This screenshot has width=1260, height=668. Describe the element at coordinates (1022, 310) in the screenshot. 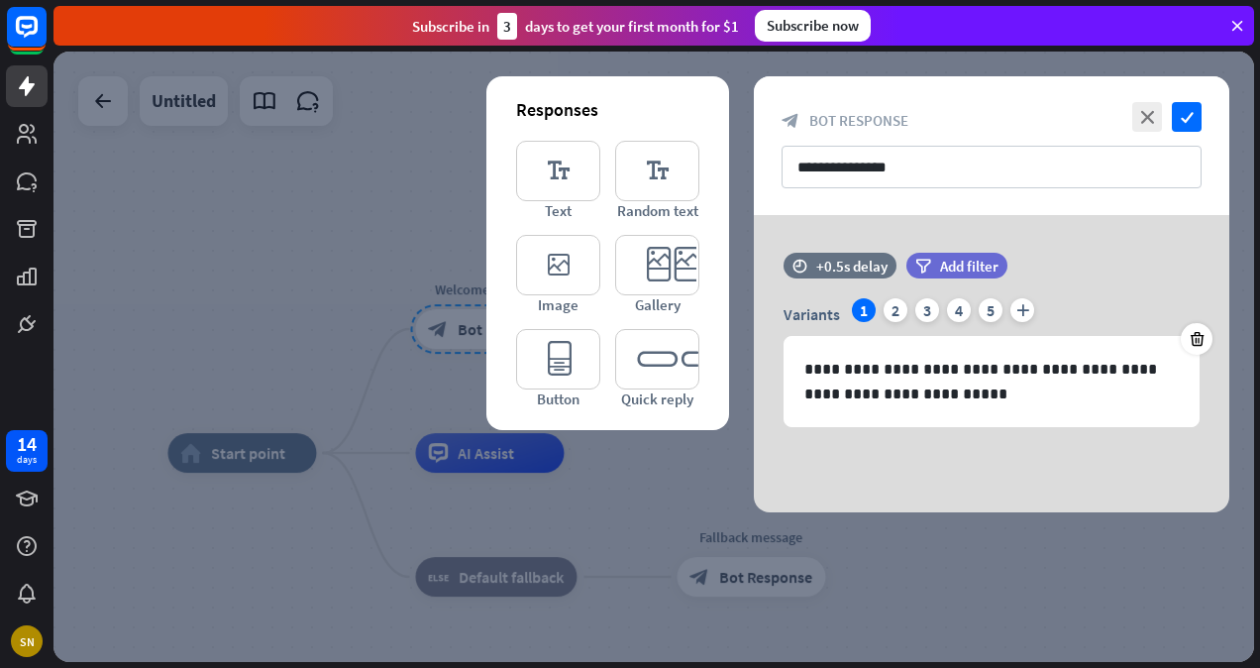

I see `i: plus` at that location.